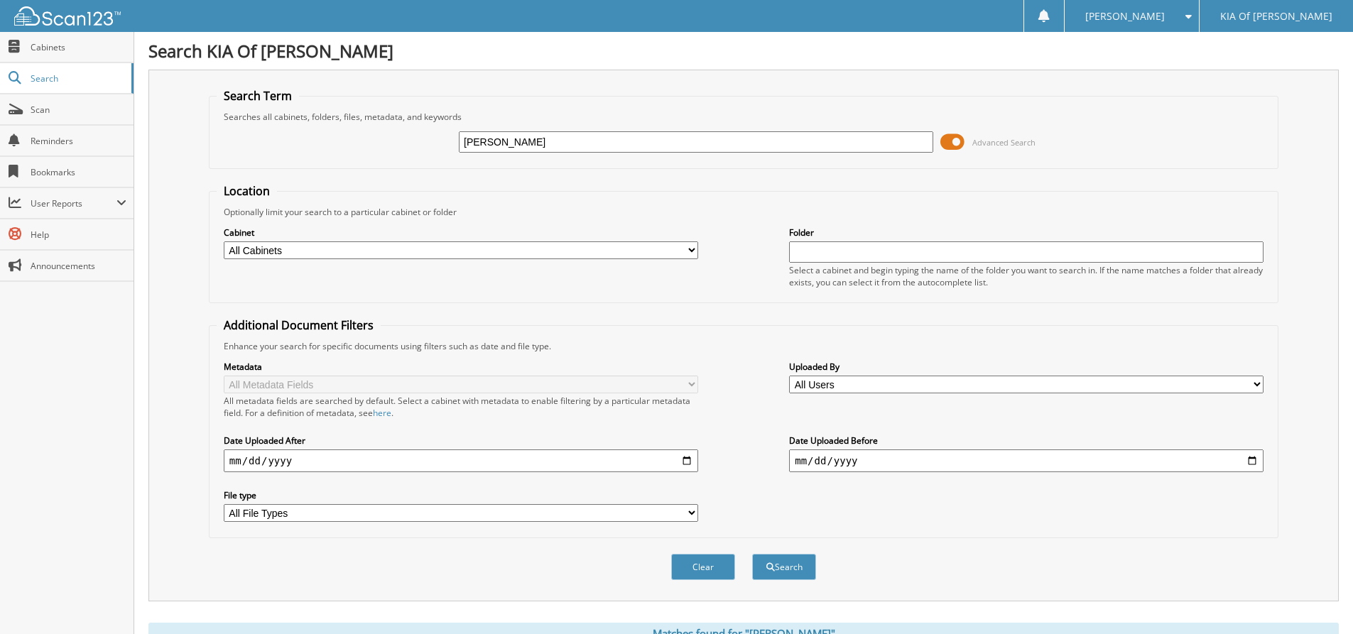  Describe the element at coordinates (78, 141) in the screenshot. I see `span: Reminders` at that location.